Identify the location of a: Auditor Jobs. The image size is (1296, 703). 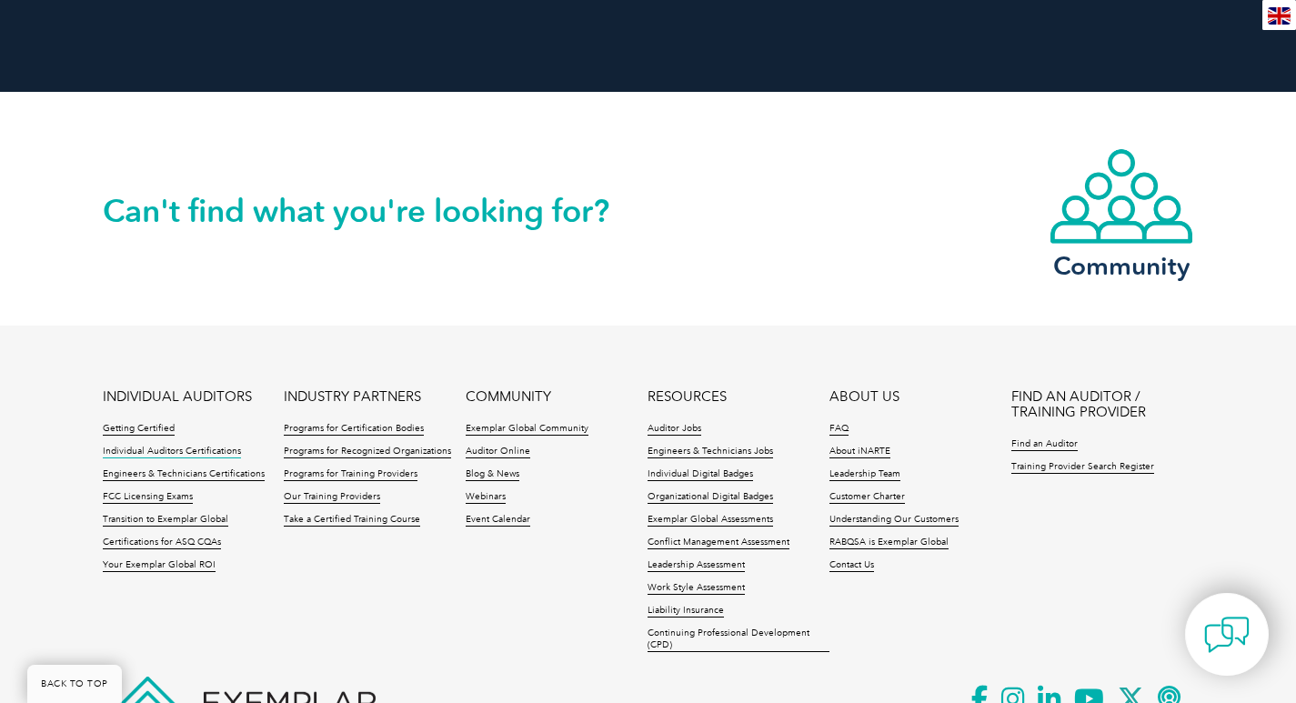
(674, 429).